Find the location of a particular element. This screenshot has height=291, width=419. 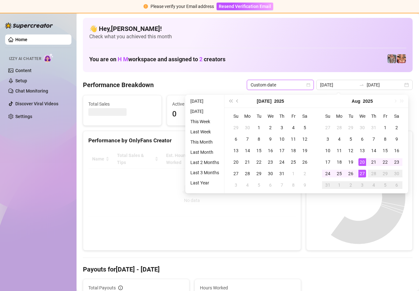

td: 2025-08-04 is located at coordinates (339, 139).